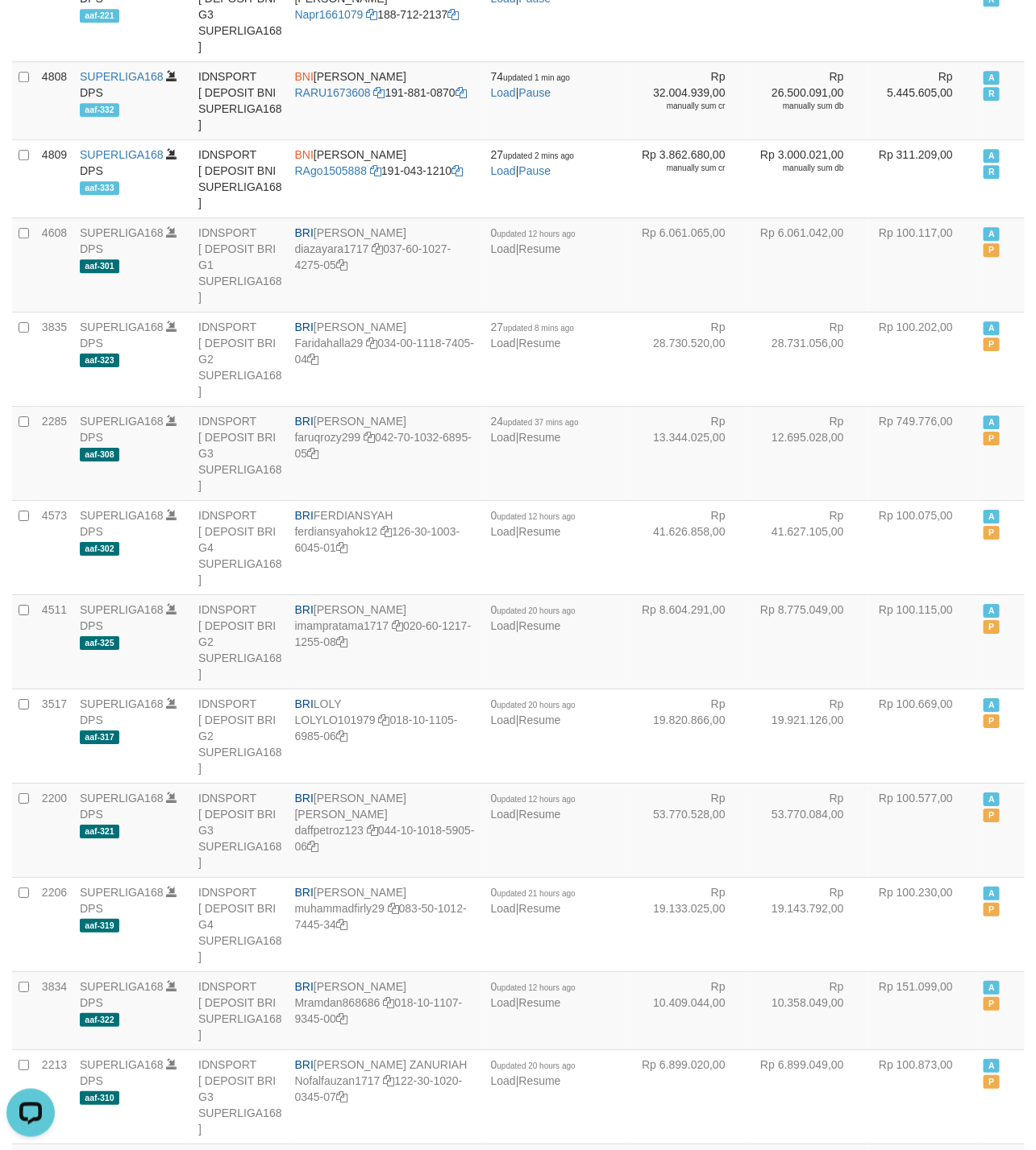 This screenshot has width=1036, height=1150. What do you see at coordinates (690, 359) in the screenshot?
I see `td: Rp 28.730.520,00` at bounding box center [690, 359].